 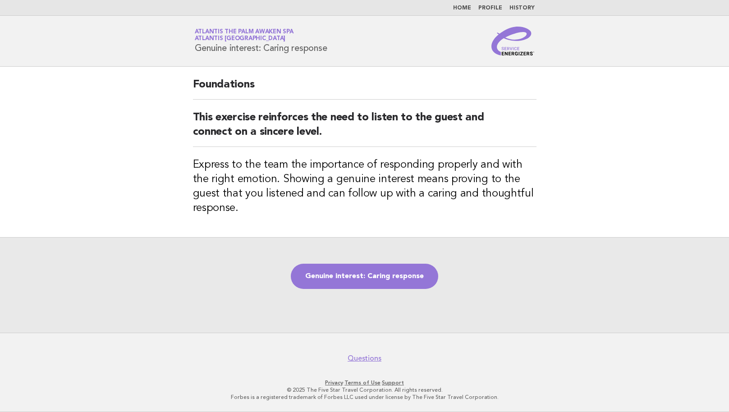 What do you see at coordinates (365, 187) in the screenshot?
I see `h3: Express to the team the importance of responding properly and with the right emotion. Showing a g...` at bounding box center [365, 187].